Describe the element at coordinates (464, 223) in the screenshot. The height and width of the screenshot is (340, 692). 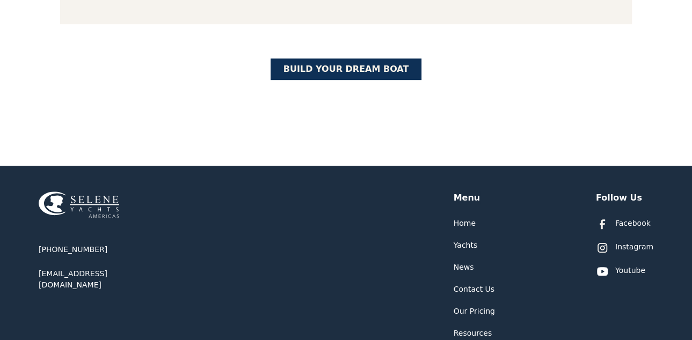
I see `a: Home` at that location.